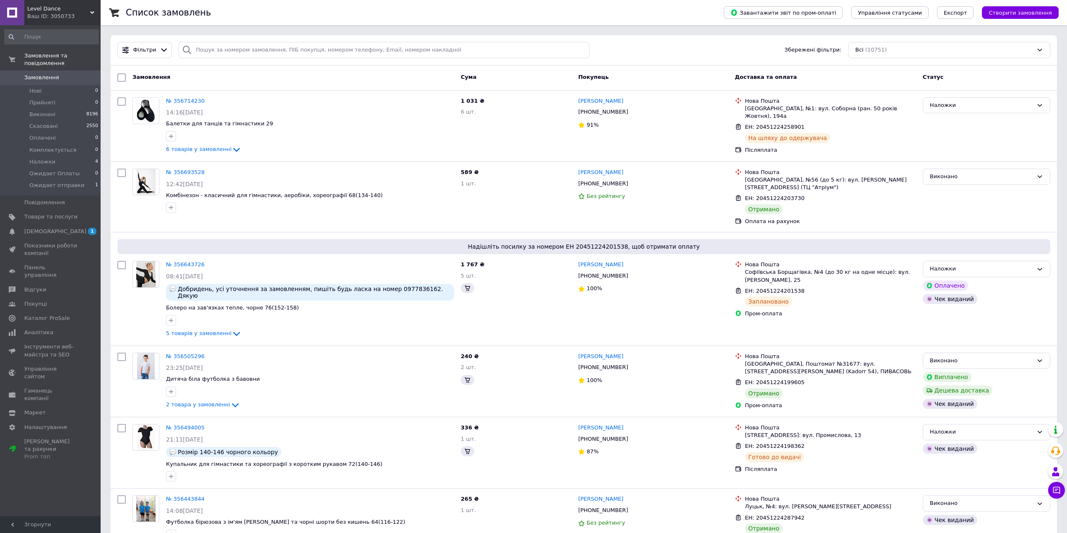 The width and height of the screenshot is (1067, 533). What do you see at coordinates (958, 390) in the screenshot?
I see `div: Дешева доставка` at bounding box center [958, 390].